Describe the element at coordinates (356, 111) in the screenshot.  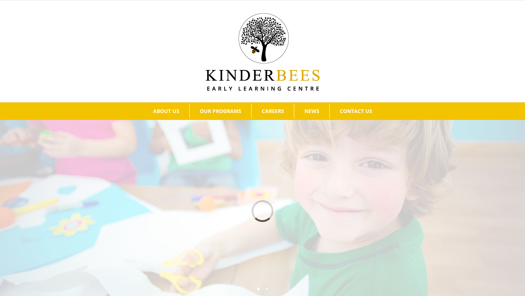
I see `a: CONTACT US` at that location.